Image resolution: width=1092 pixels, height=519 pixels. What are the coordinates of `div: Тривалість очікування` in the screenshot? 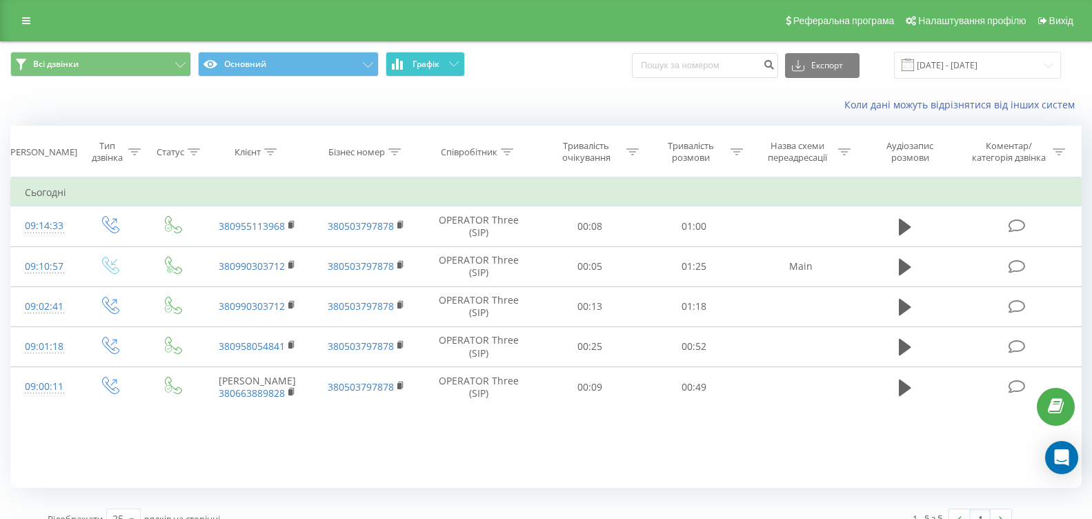 It's located at (586, 152).